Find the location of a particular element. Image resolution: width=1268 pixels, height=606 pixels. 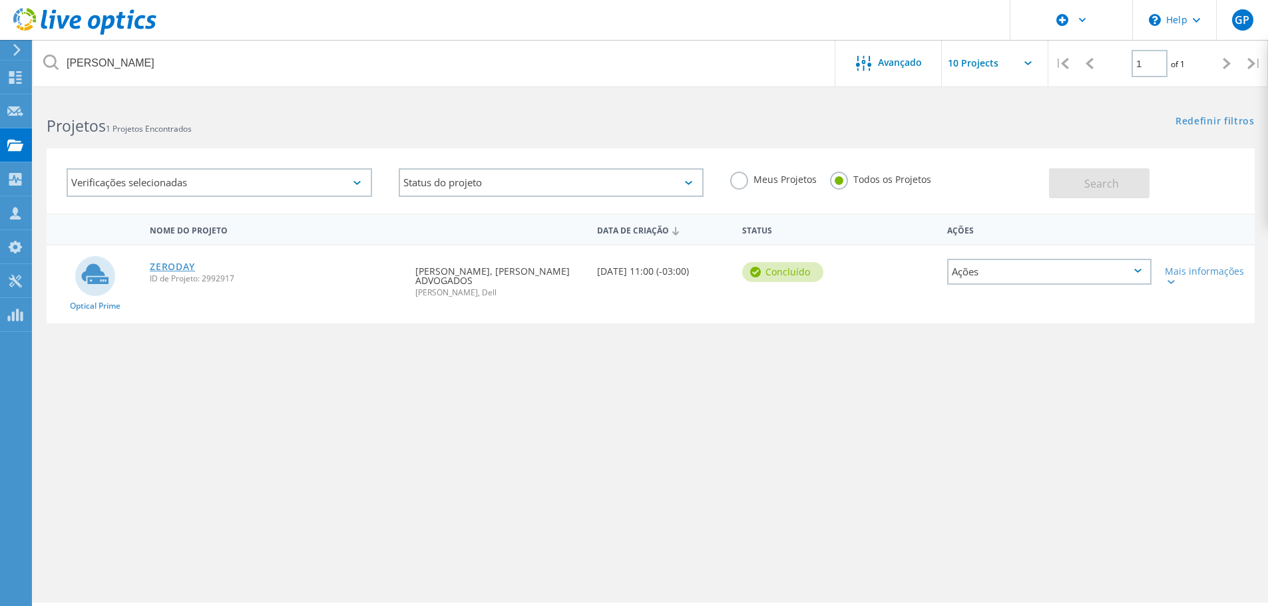

label: Todos os Projetos is located at coordinates (880, 178).